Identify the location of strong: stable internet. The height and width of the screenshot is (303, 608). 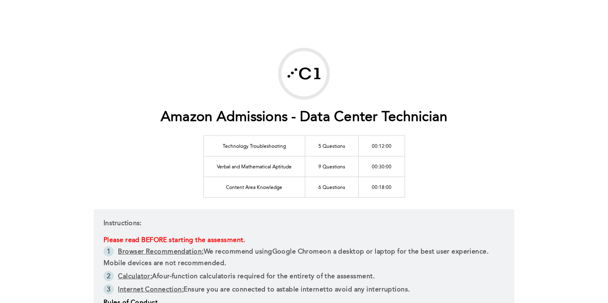
(303, 289).